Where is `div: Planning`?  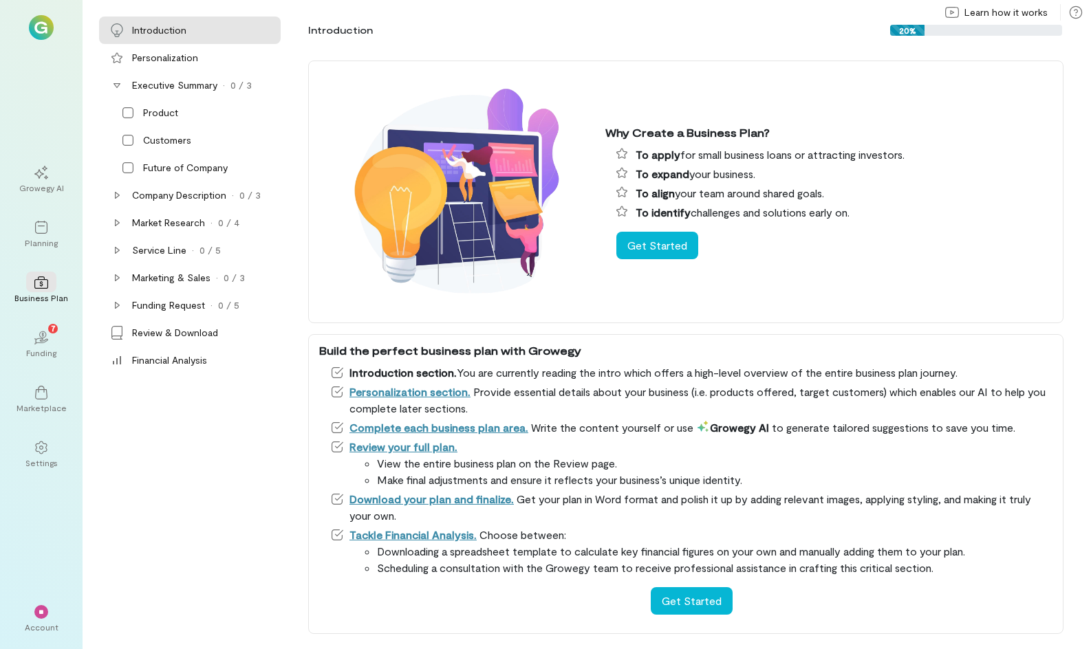
div: Planning is located at coordinates (41, 243).